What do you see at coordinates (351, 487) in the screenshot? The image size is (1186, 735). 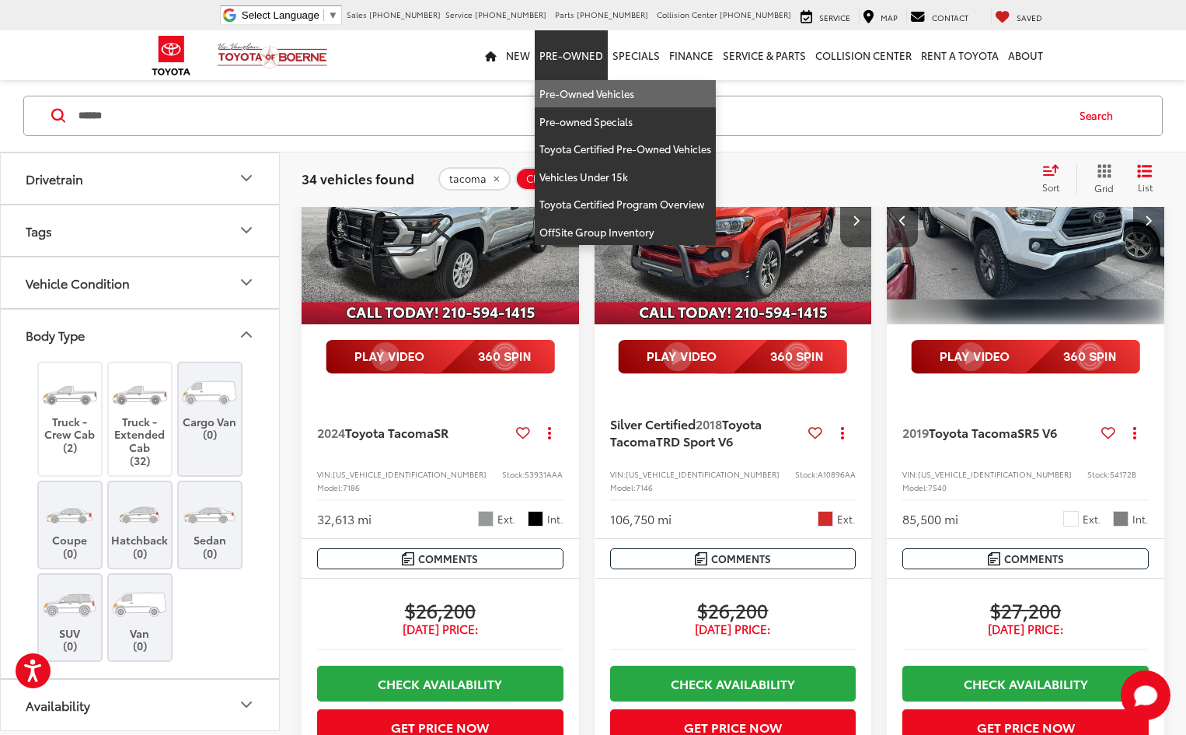 I see `span: 7186` at bounding box center [351, 487].